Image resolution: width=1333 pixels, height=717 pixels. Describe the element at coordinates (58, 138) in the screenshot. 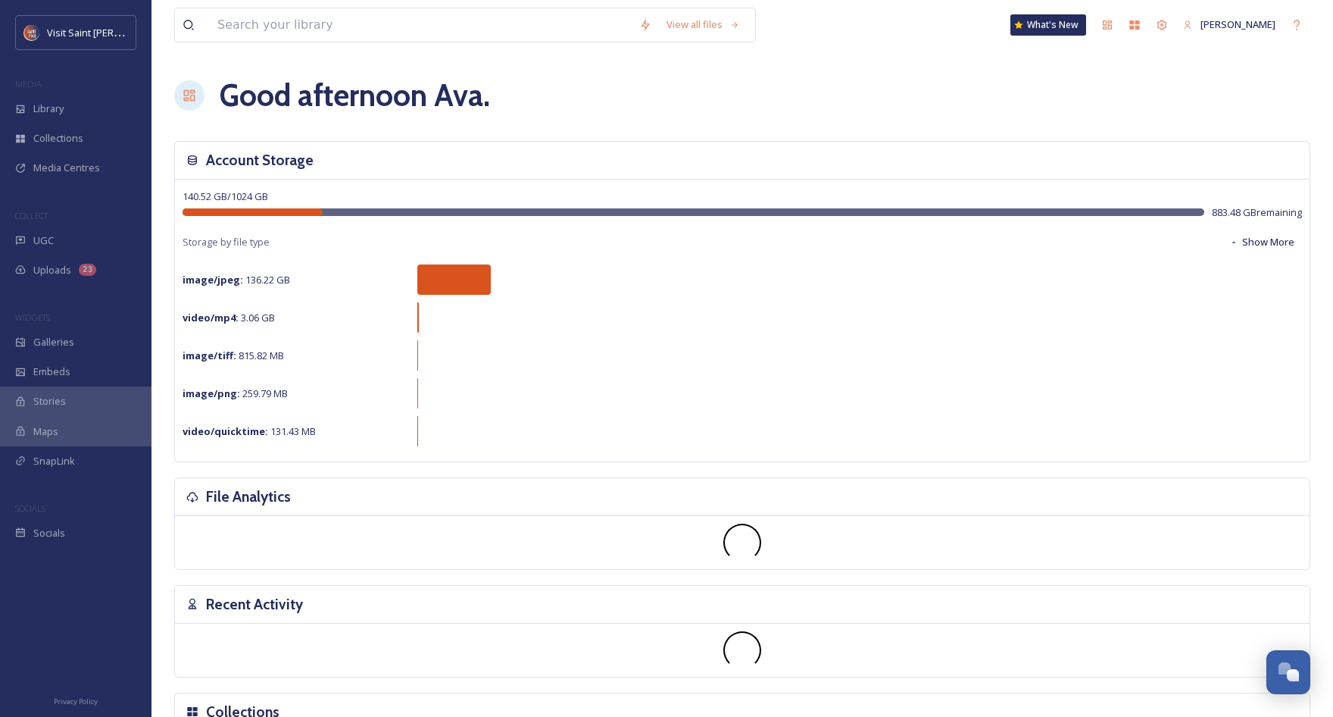

I see `span: Collections` at that location.